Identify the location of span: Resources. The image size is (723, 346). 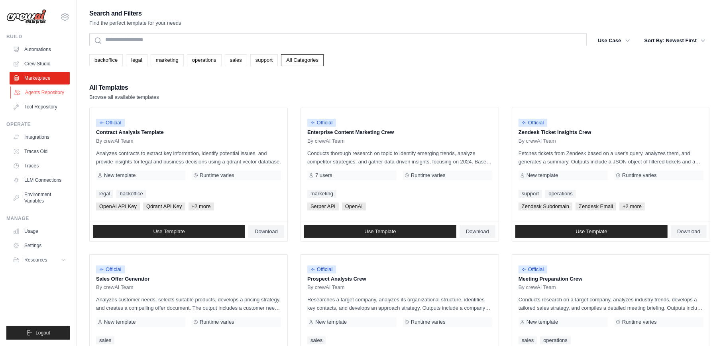
(35, 260).